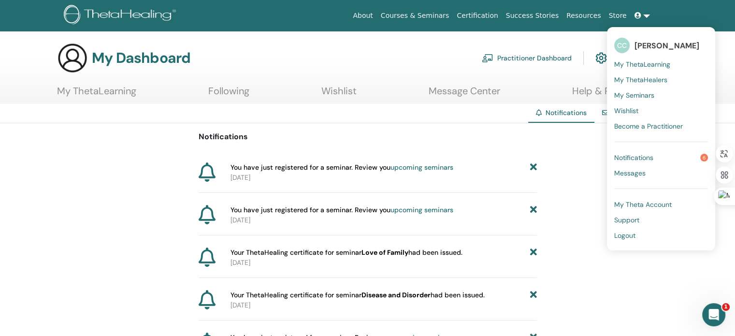  What do you see at coordinates (661, 173) in the screenshot?
I see `a: Messages` at bounding box center [661, 173].